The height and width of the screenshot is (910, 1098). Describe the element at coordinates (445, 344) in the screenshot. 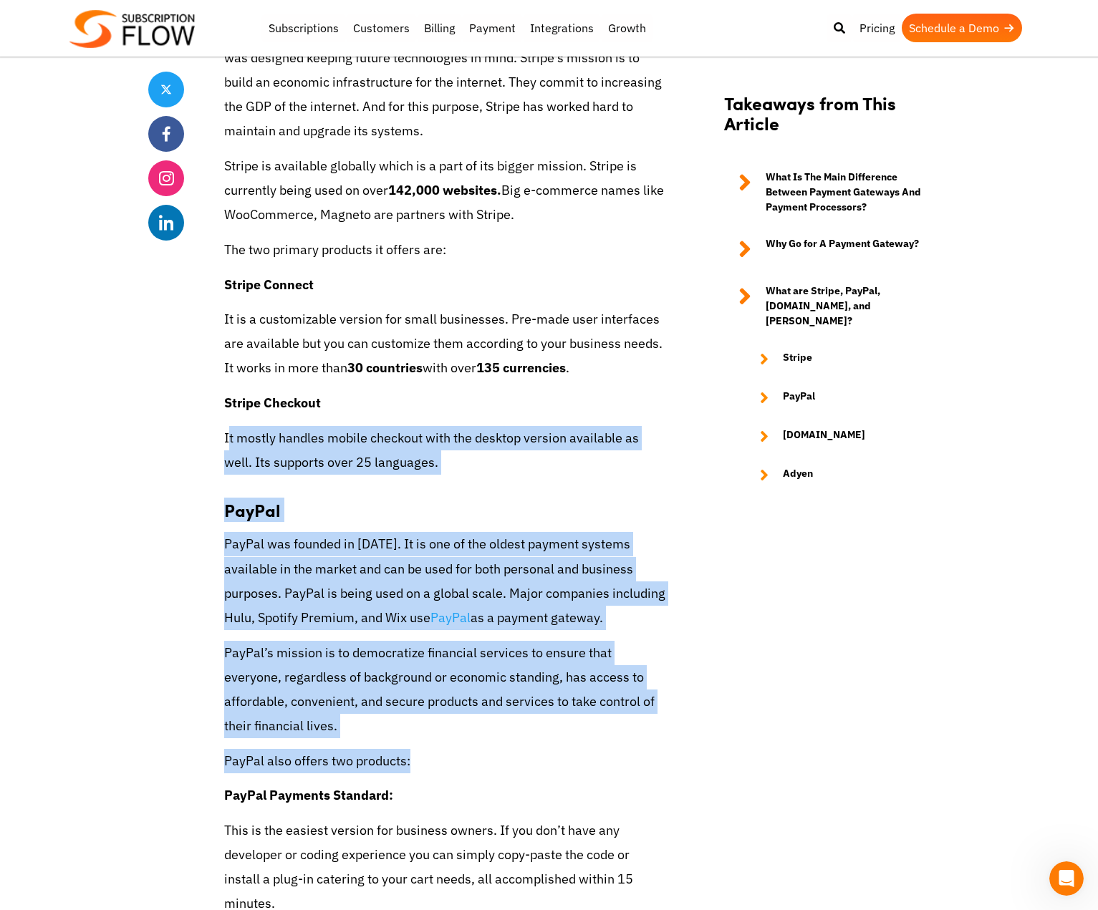

I see `p: It is a customizable version for small businesses. Pre-made user interfaces are available but you...` at that location.